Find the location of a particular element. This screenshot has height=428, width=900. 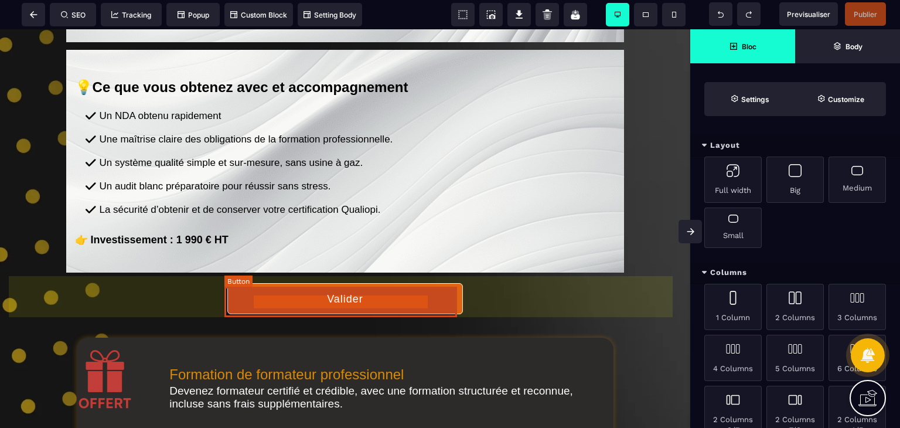

div: Small is located at coordinates (733, 227).